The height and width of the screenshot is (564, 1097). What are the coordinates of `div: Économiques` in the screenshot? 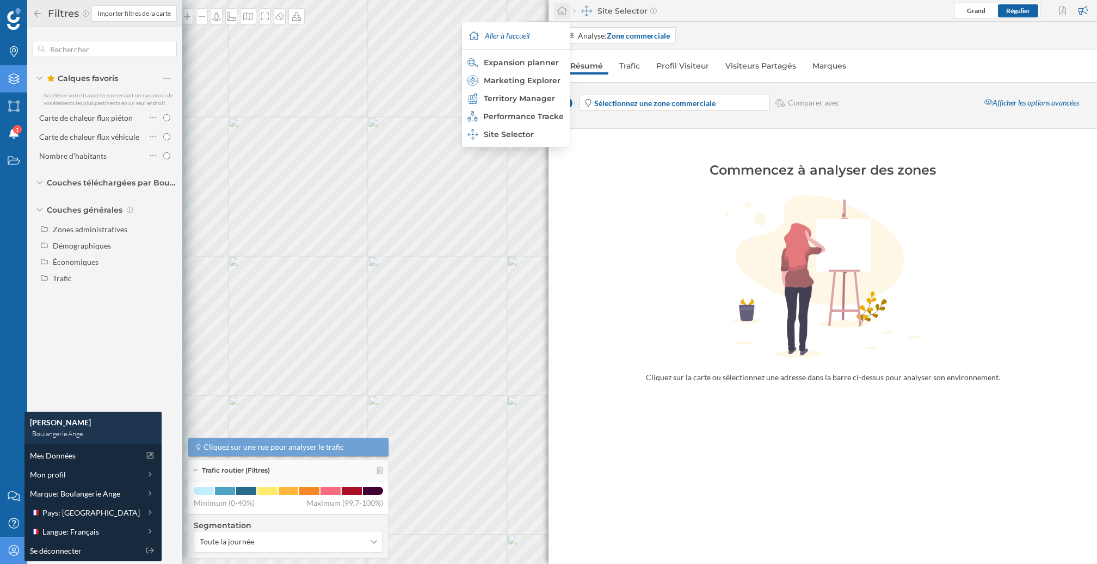 It's located at (76, 262).